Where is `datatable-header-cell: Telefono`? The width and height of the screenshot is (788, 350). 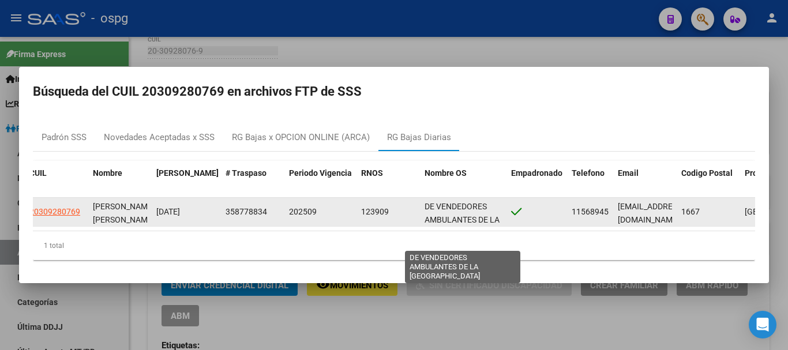
datatable-header-cell: Telefono is located at coordinates (590, 180).